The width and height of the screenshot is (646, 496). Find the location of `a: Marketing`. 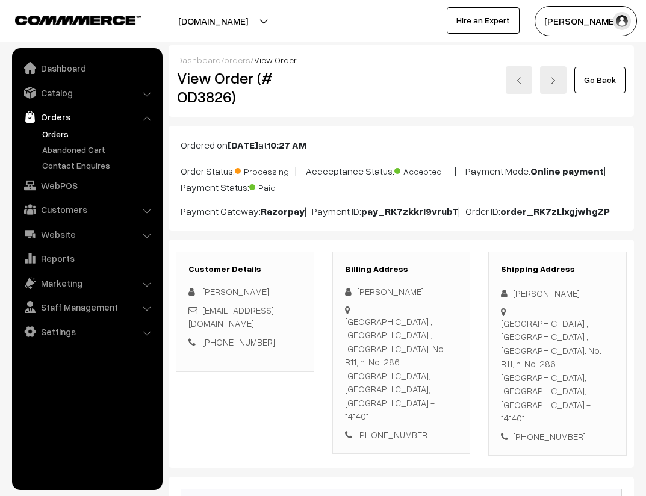

a: Marketing is located at coordinates (87, 283).